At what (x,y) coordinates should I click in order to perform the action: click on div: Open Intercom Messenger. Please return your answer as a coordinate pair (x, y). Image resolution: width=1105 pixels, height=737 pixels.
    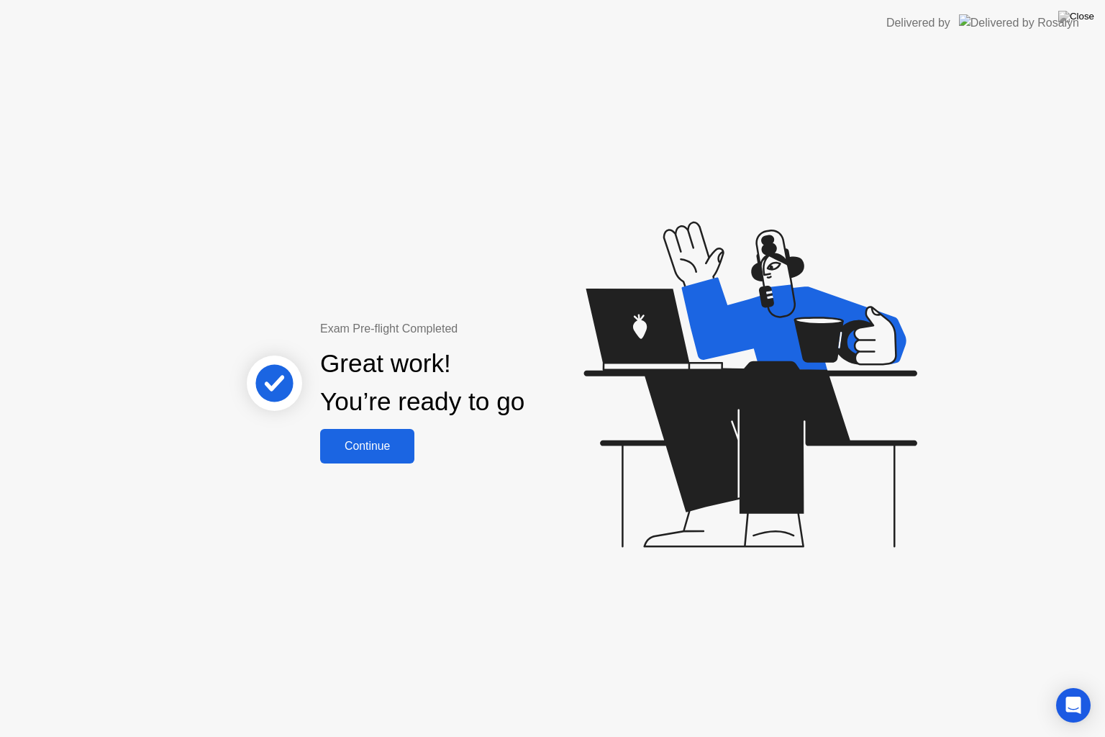
    Looking at the image, I should click on (1073, 705).